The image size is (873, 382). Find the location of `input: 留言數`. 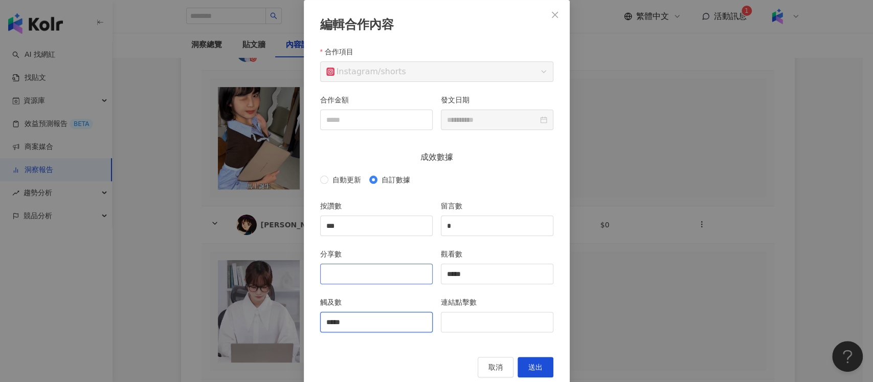

input: 留言數 is located at coordinates (497, 226).